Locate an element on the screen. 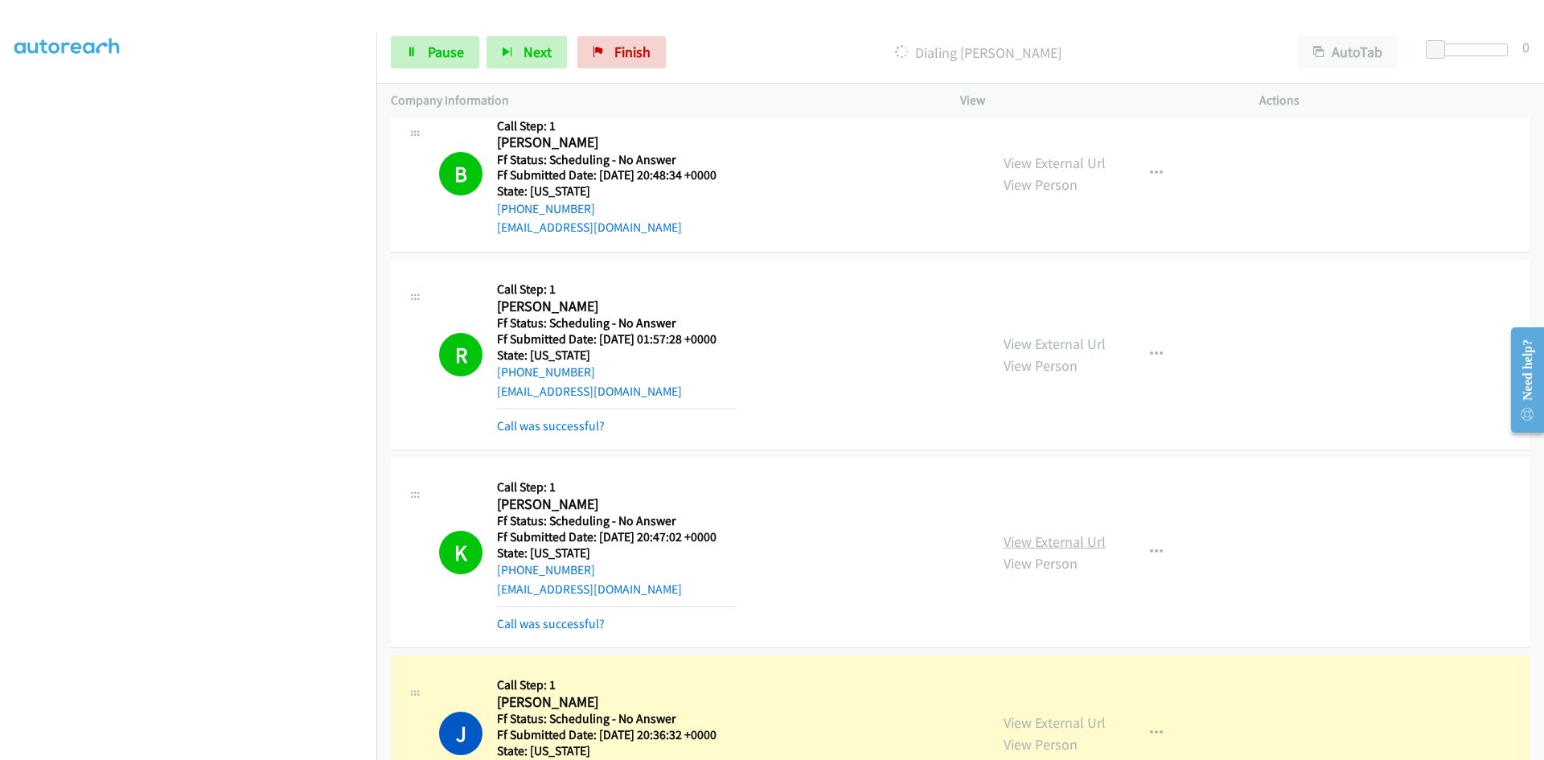  button: Next is located at coordinates (527, 52).